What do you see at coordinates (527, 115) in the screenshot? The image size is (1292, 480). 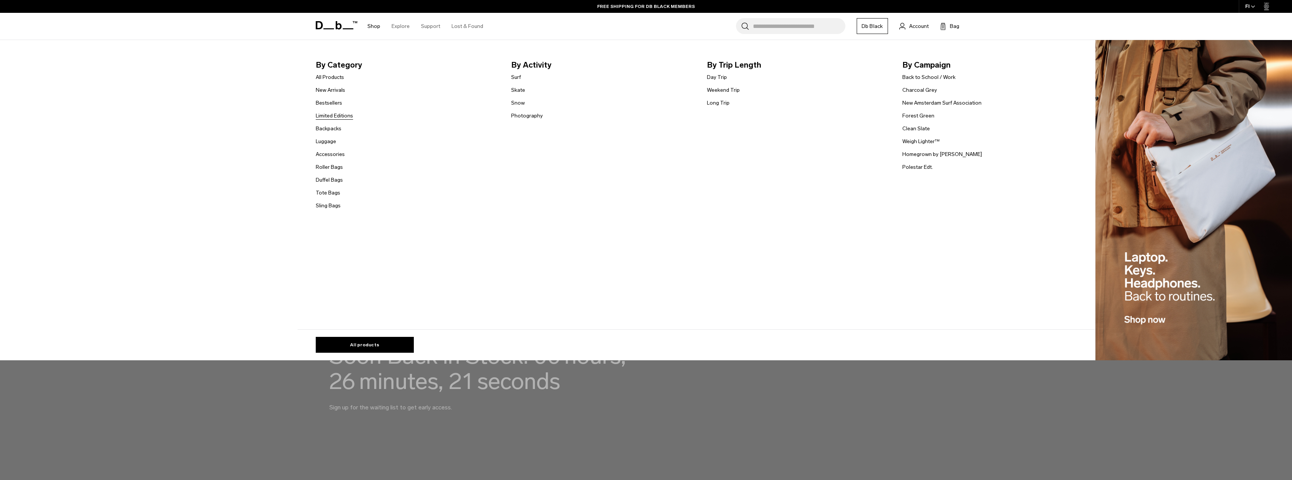 I see `a: Photography` at bounding box center [527, 115].